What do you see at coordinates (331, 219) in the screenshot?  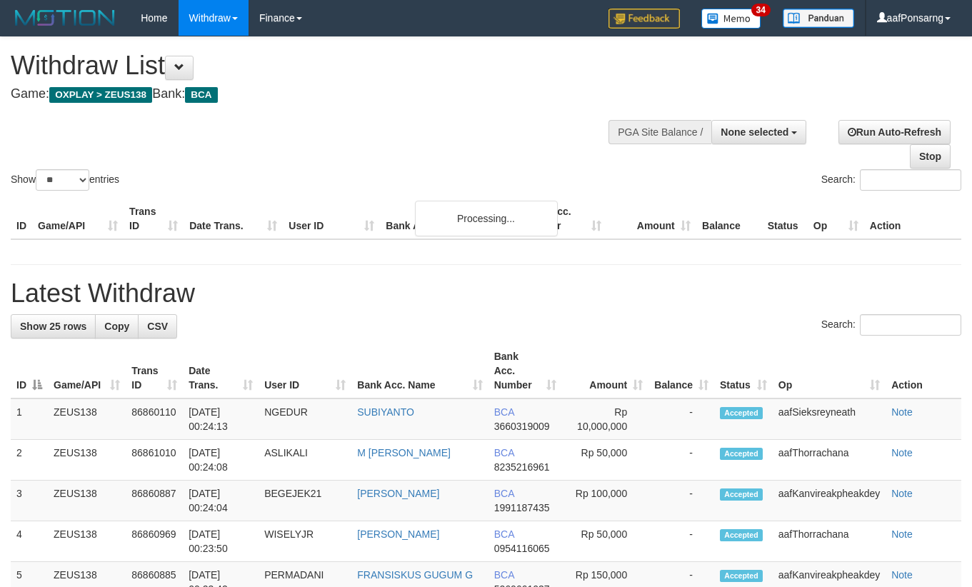 I see `th: User ID` at bounding box center [331, 219].